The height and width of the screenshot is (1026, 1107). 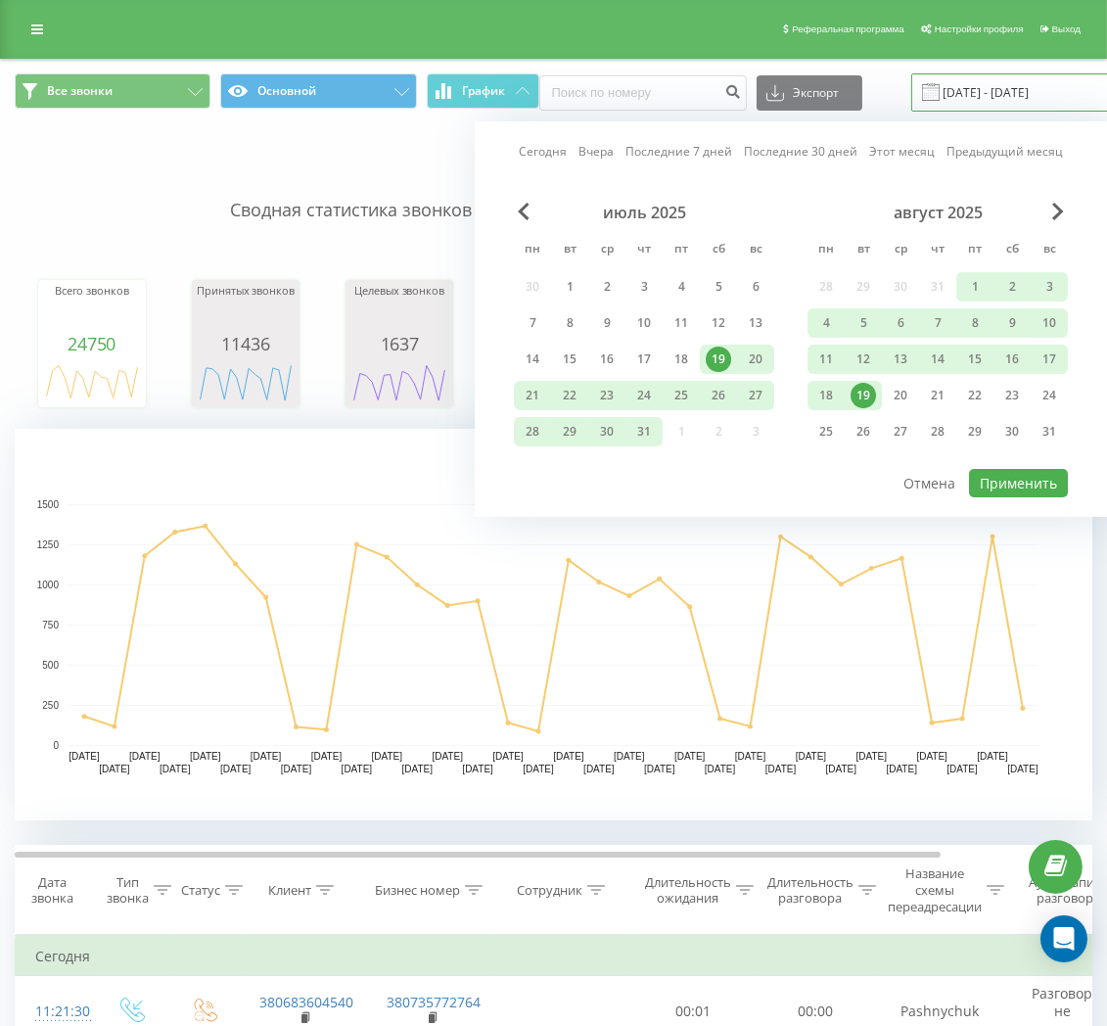 I want to click on span: График, so click(x=484, y=91).